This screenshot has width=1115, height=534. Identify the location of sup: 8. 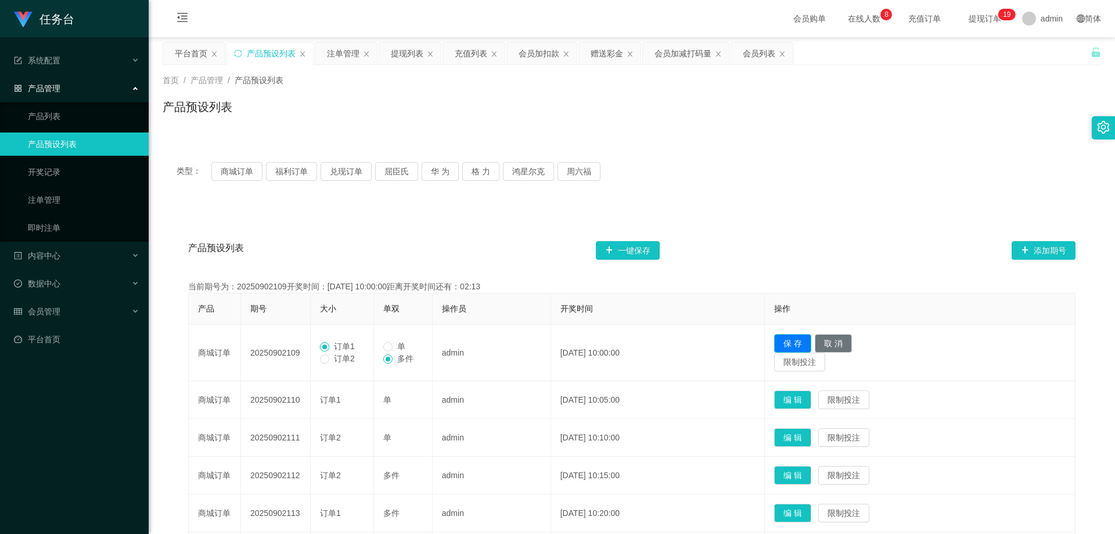
(886, 15).